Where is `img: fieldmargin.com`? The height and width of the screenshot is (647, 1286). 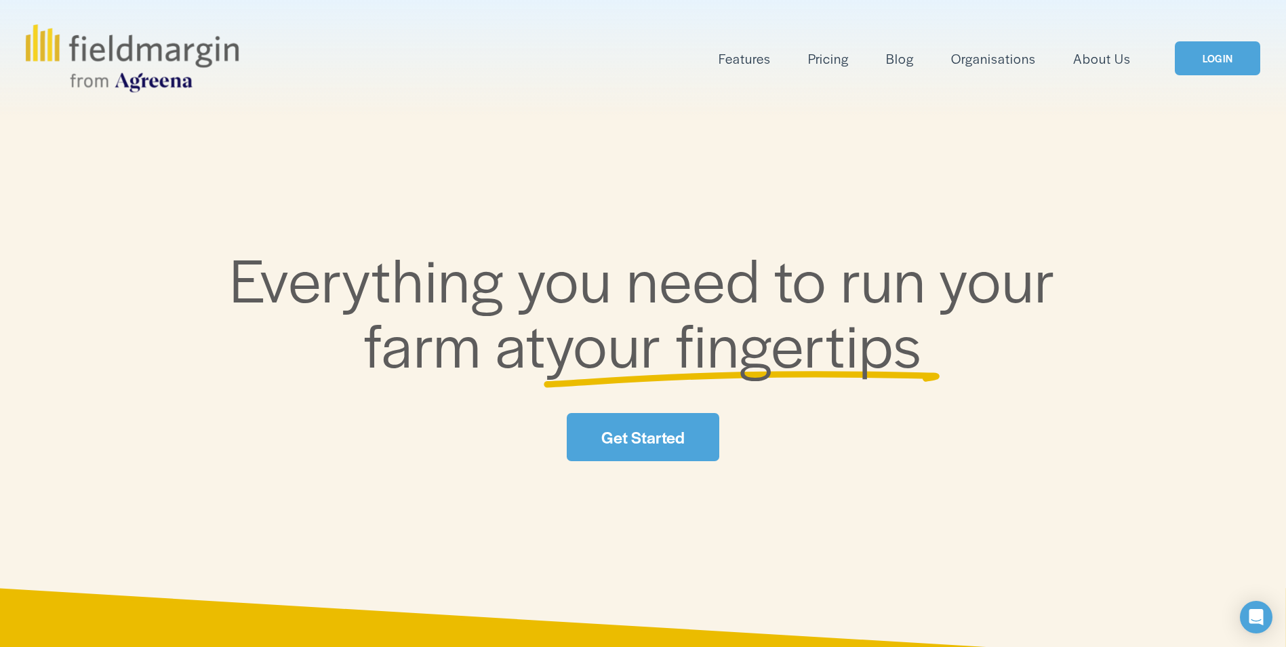 img: fieldmargin.com is located at coordinates (132, 58).